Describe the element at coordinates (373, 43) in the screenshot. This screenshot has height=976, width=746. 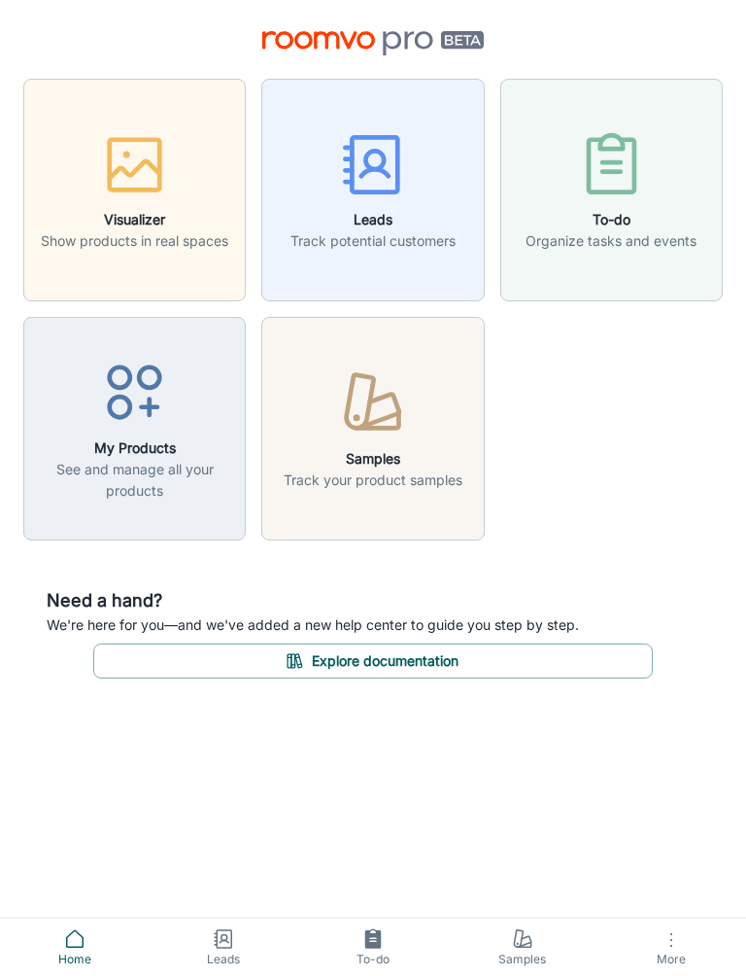
I see `img: Roomvo PRO Beta` at that location.